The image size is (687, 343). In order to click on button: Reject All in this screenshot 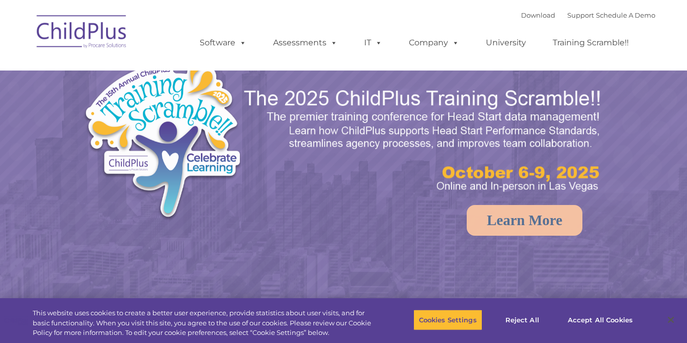, I will do `click(522, 319)`.